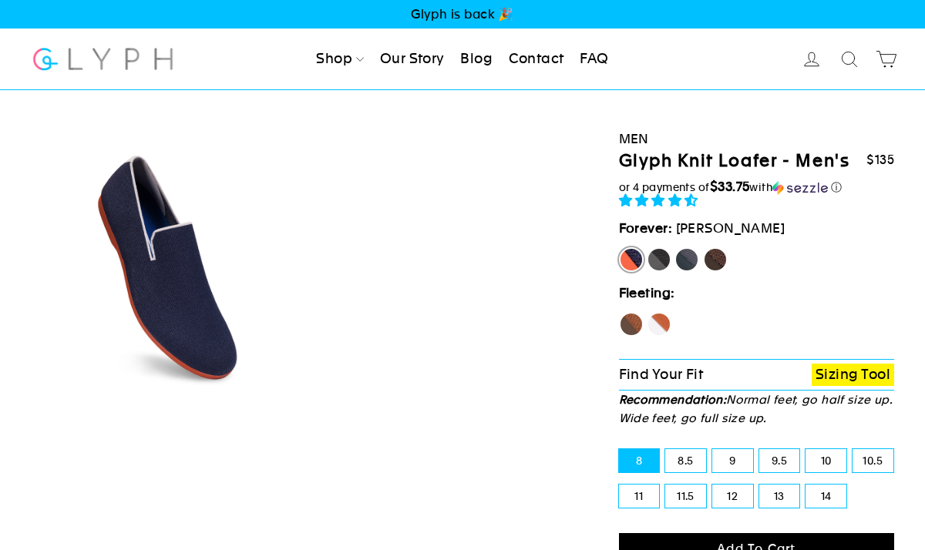 The width and height of the screenshot is (925, 550). Describe the element at coordinates (661, 374) in the screenshot. I see `span: Find Your Fit` at that location.